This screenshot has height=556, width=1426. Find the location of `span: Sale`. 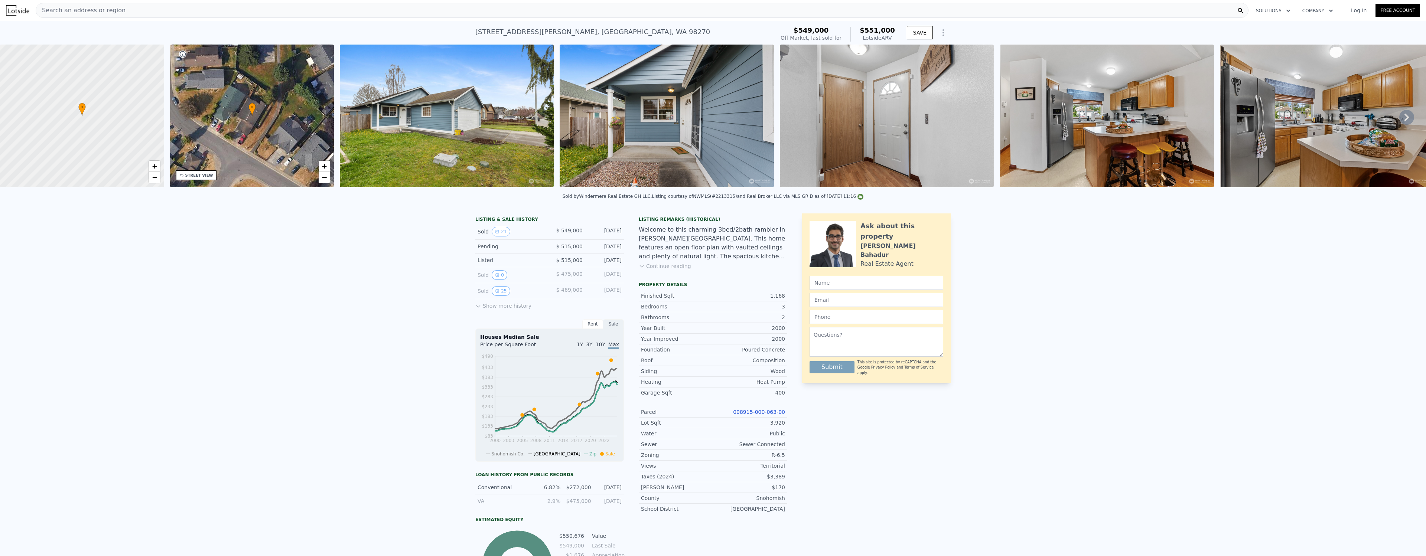

span: Sale is located at coordinates (610, 454).